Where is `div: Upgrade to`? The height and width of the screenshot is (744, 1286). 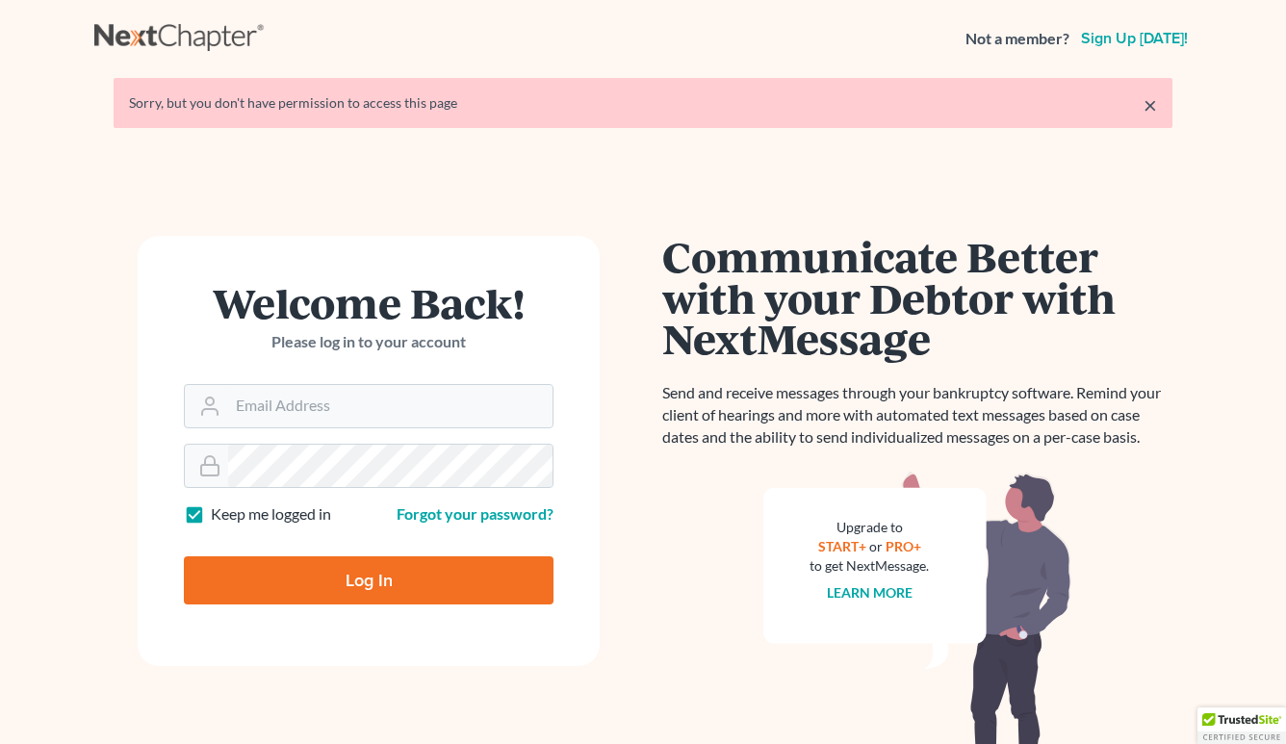
div: Upgrade to is located at coordinates (869, 528).